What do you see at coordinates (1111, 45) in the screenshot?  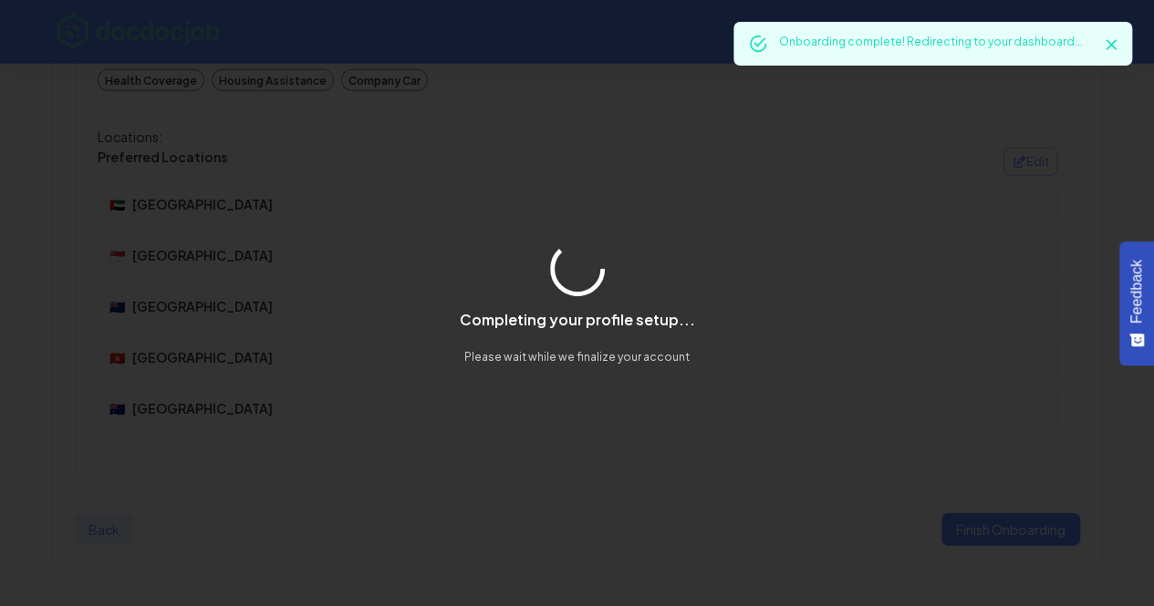 I see `button: Close` at bounding box center [1111, 45].